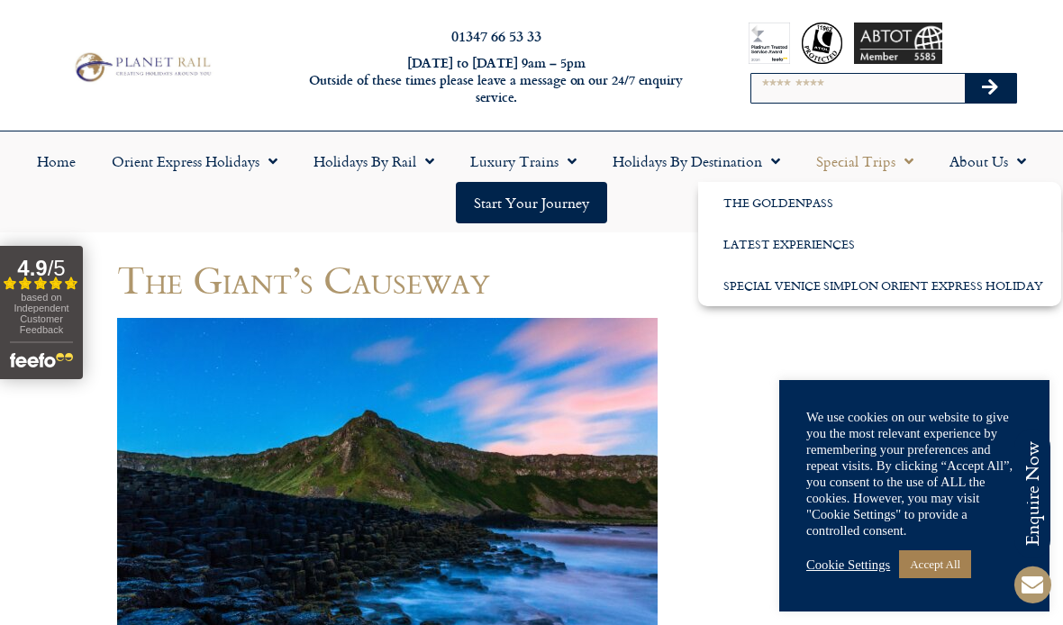 The width and height of the screenshot is (1063, 625). What do you see at coordinates (879, 203) in the screenshot?
I see `a: The GoldenPass` at bounding box center [879, 203].